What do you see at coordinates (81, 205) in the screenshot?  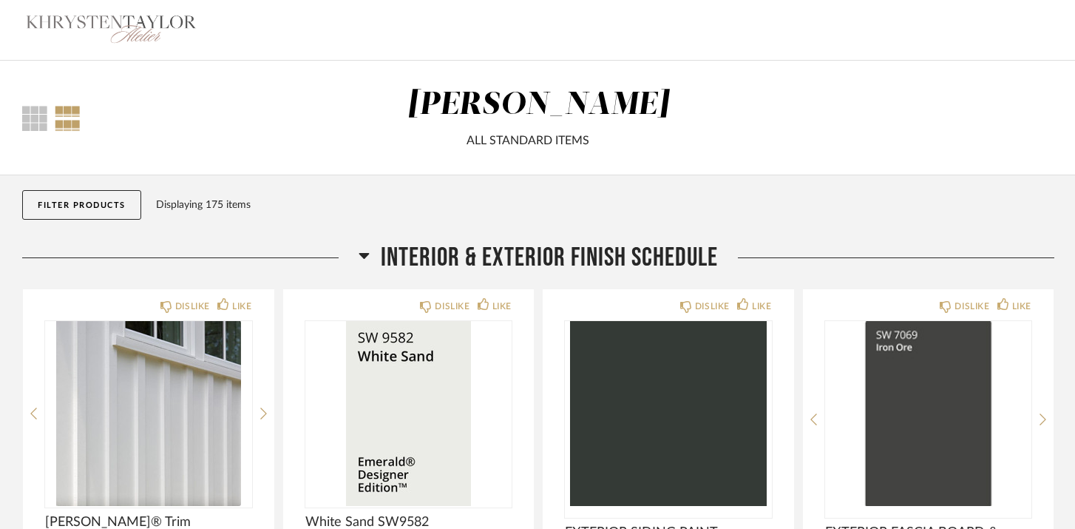 I see `button: Filter Products` at bounding box center [81, 205].